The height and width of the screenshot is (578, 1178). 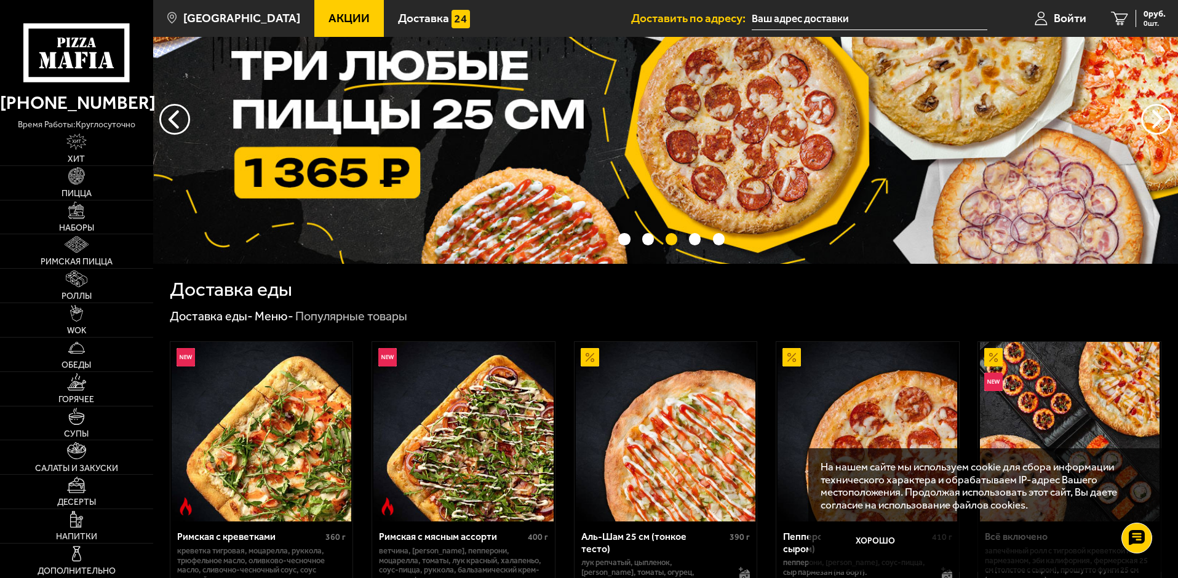 I want to click on span: WOK, so click(x=76, y=331).